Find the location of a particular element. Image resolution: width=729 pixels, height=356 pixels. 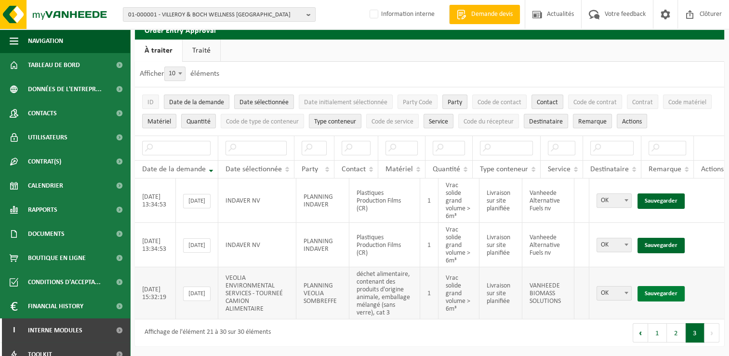

label: Afficher éléments is located at coordinates (179, 74).